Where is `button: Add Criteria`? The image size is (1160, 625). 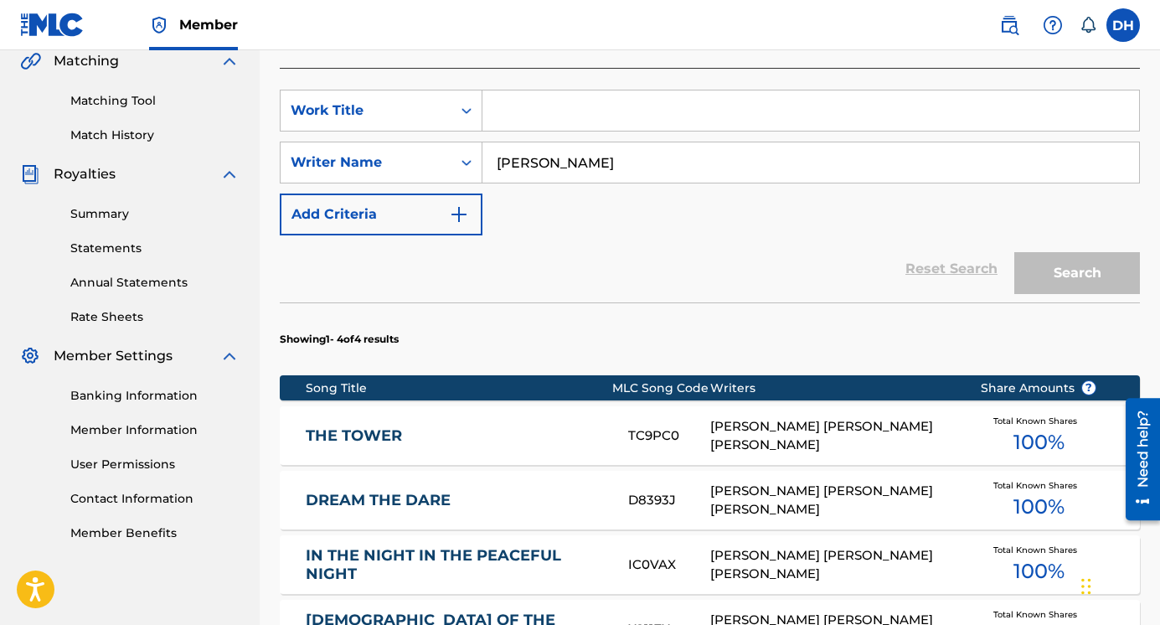 button: Add Criteria is located at coordinates (381, 214).